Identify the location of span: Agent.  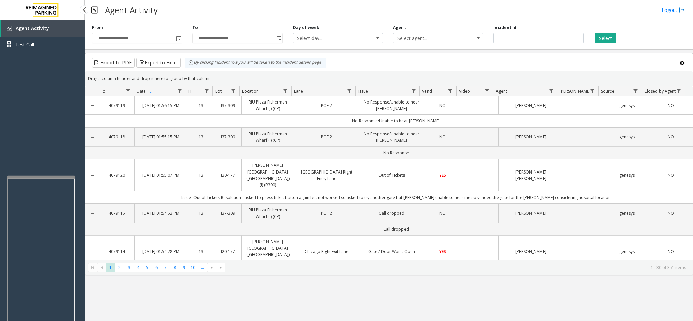
(501, 91).